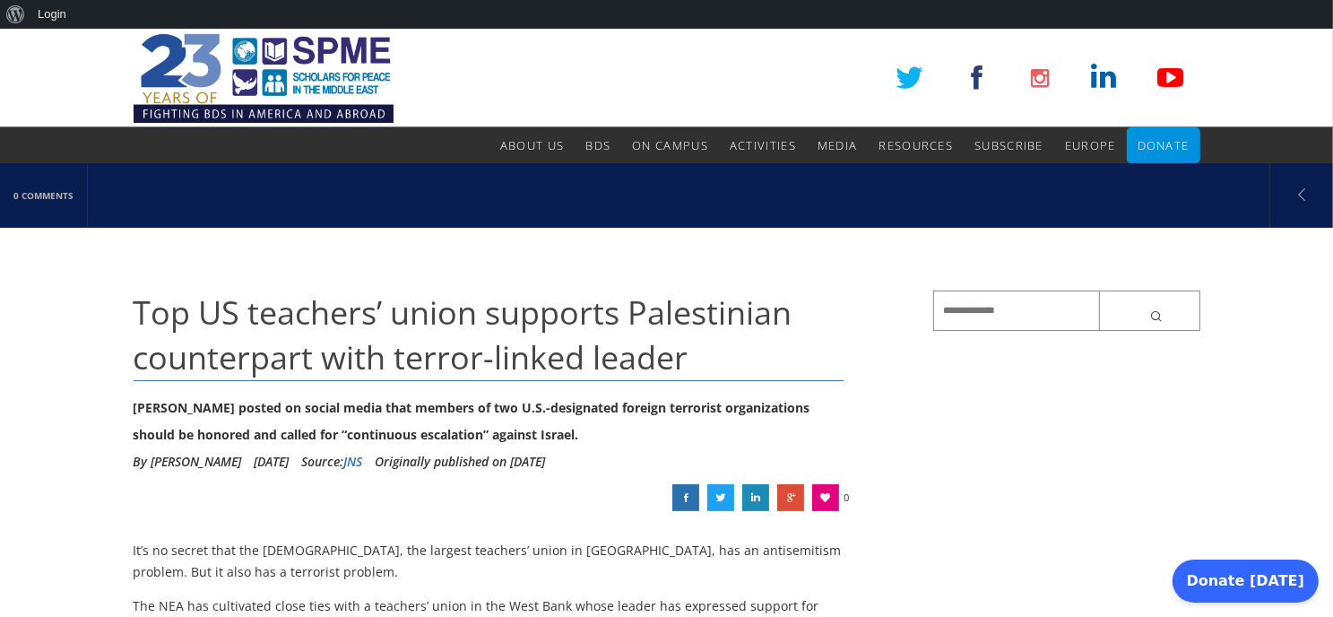 This screenshot has height=617, width=1333. I want to click on a: Resources, so click(915, 145).